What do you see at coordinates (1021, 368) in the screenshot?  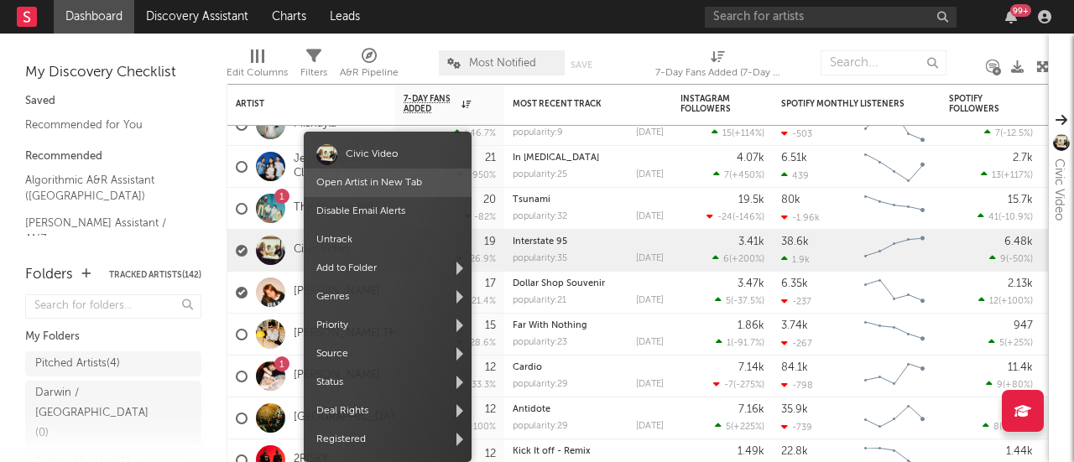 I see `div: 11.4k` at bounding box center [1021, 368].